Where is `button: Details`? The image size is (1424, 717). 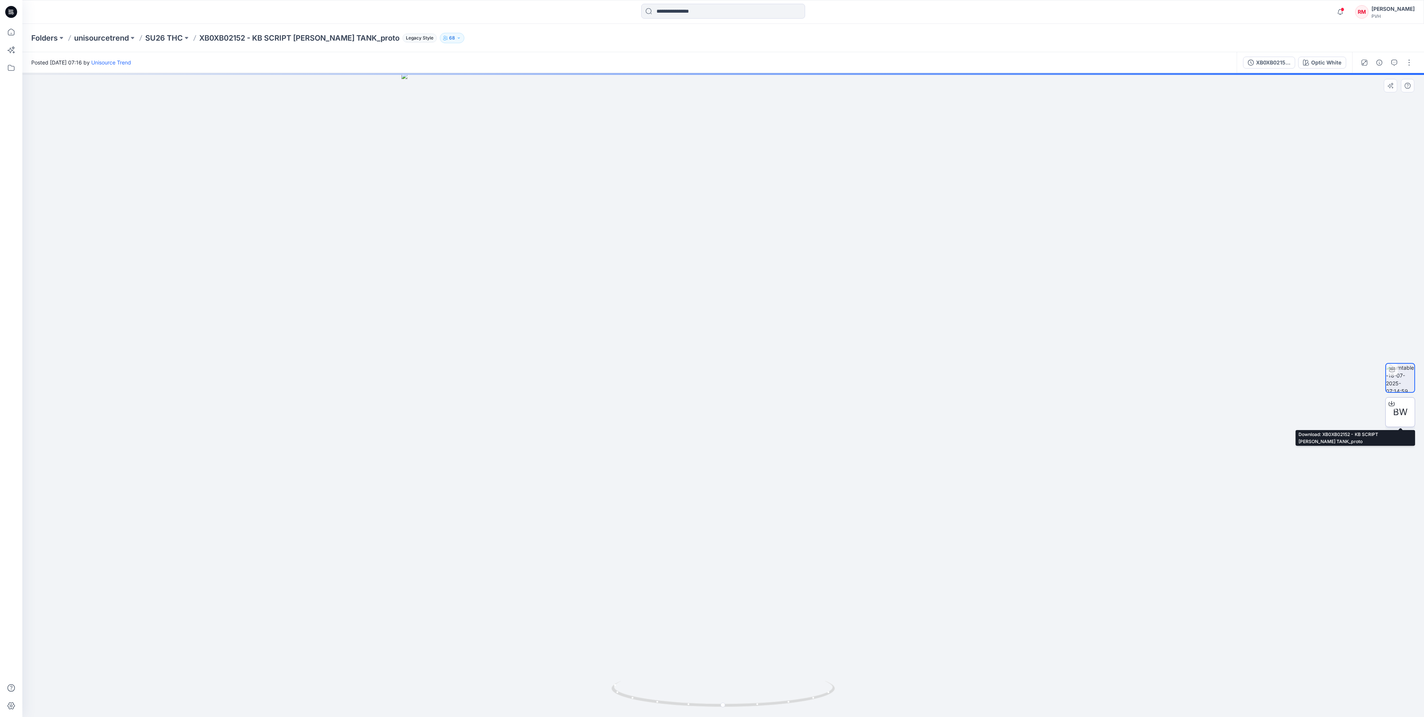 button: Details is located at coordinates (1379, 63).